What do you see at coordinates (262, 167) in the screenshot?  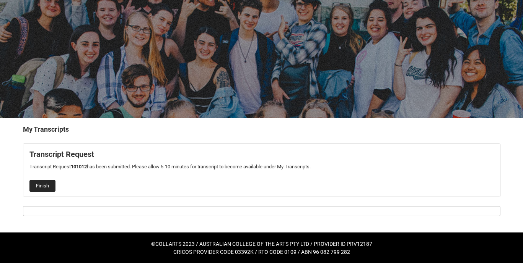 I see `p: Transcript Request has been submitted. Please allow 5-10 minutes for transcript to become availab...` at bounding box center [262, 167].